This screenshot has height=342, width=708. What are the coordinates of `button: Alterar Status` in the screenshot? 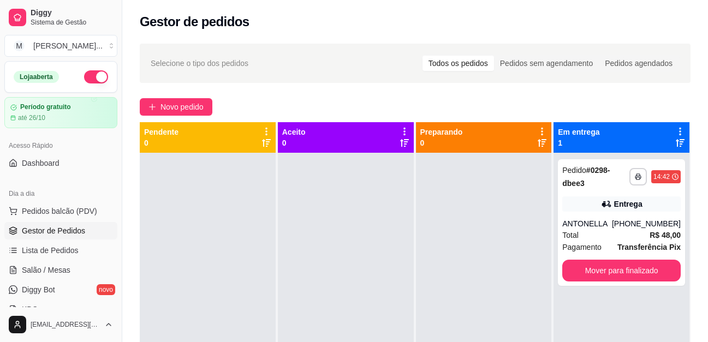 It's located at (96, 77).